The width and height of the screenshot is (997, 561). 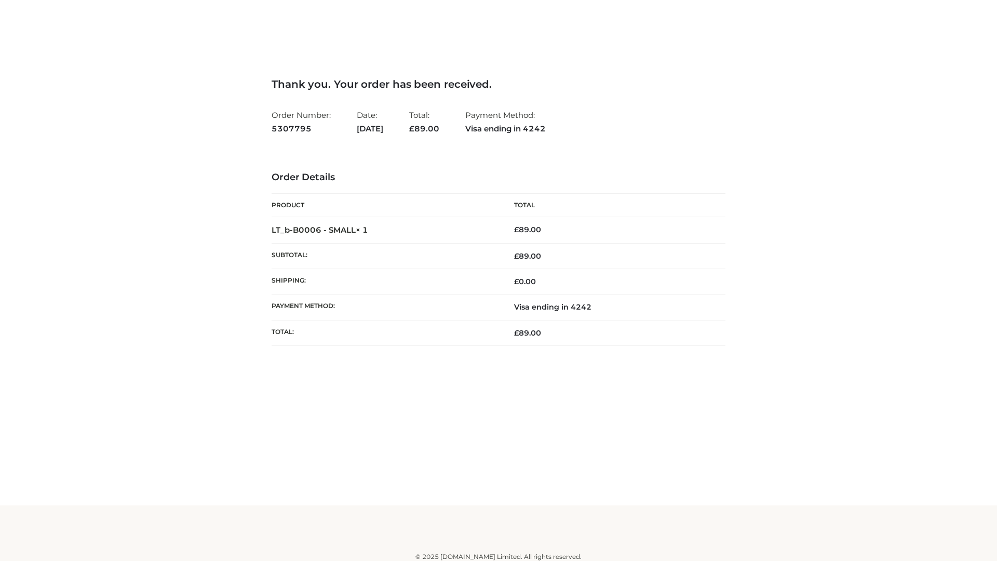 What do you see at coordinates (362, 229) in the screenshot?
I see `strong: × 1` at bounding box center [362, 229].